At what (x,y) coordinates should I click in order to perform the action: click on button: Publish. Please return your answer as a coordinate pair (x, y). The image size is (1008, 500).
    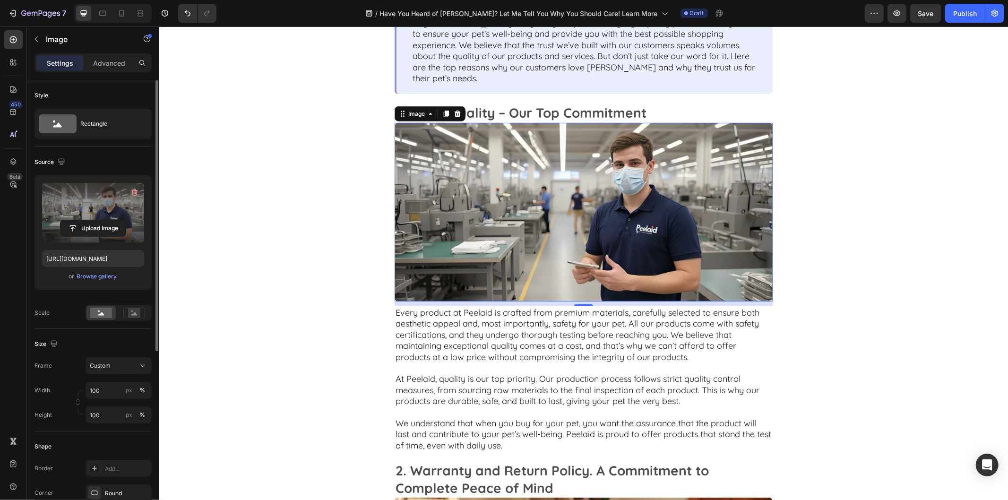
    Looking at the image, I should click on (965, 13).